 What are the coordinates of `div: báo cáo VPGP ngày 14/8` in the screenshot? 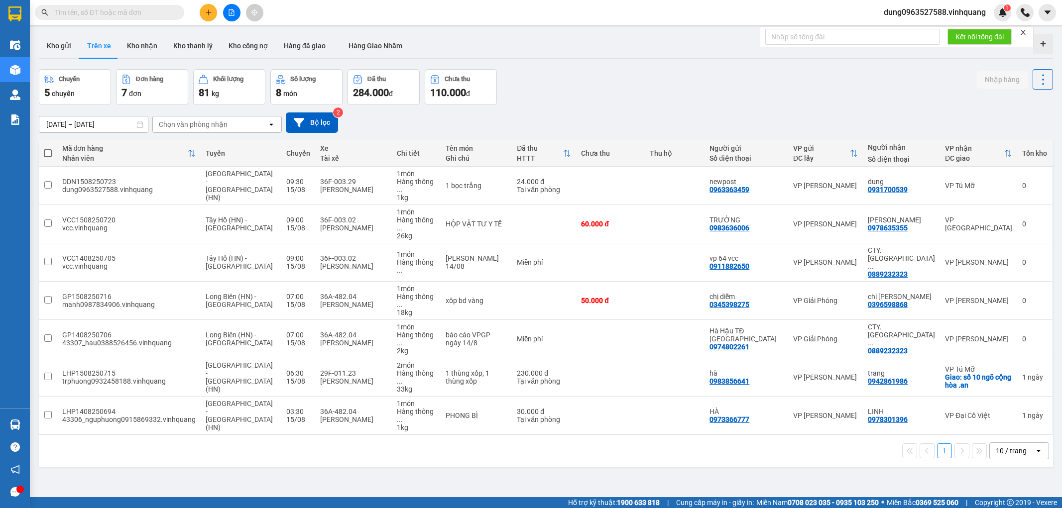 It's located at (477, 339).